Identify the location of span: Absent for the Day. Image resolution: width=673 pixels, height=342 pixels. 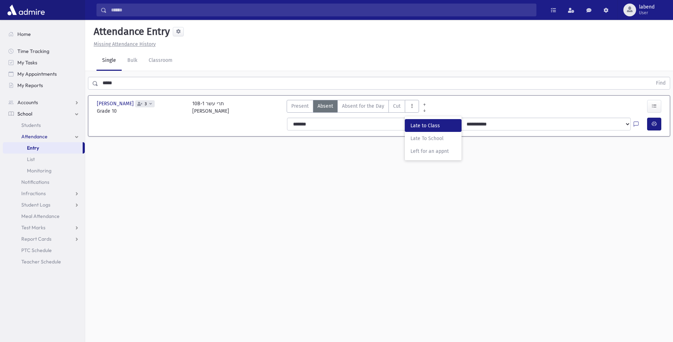
(363, 106).